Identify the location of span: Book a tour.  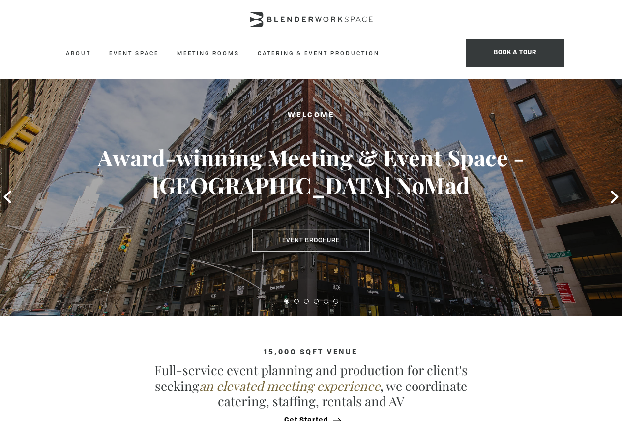
(515, 53).